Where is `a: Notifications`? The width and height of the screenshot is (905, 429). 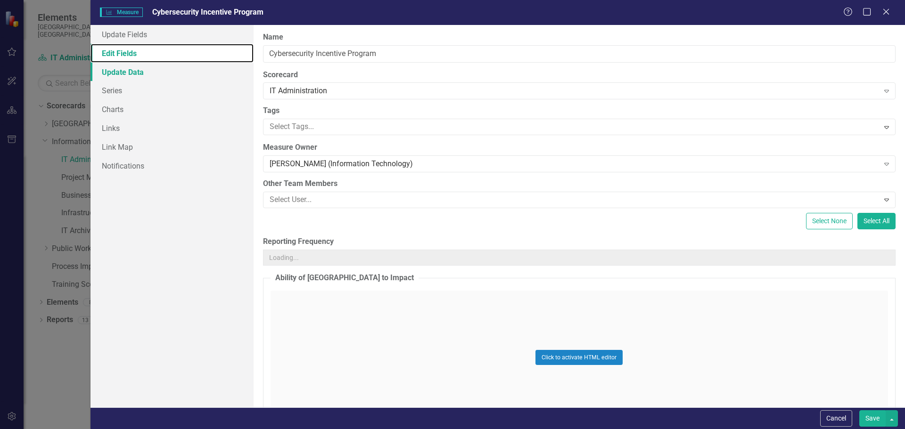 a: Notifications is located at coordinates (172, 166).